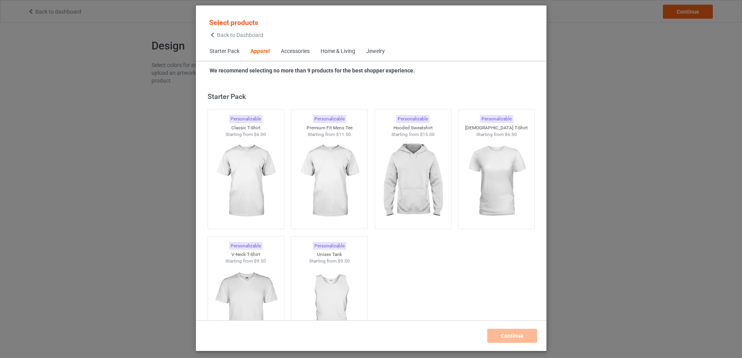 The height and width of the screenshot is (358, 742). What do you see at coordinates (240, 35) in the screenshot?
I see `span: Back to Dashboard` at bounding box center [240, 35].